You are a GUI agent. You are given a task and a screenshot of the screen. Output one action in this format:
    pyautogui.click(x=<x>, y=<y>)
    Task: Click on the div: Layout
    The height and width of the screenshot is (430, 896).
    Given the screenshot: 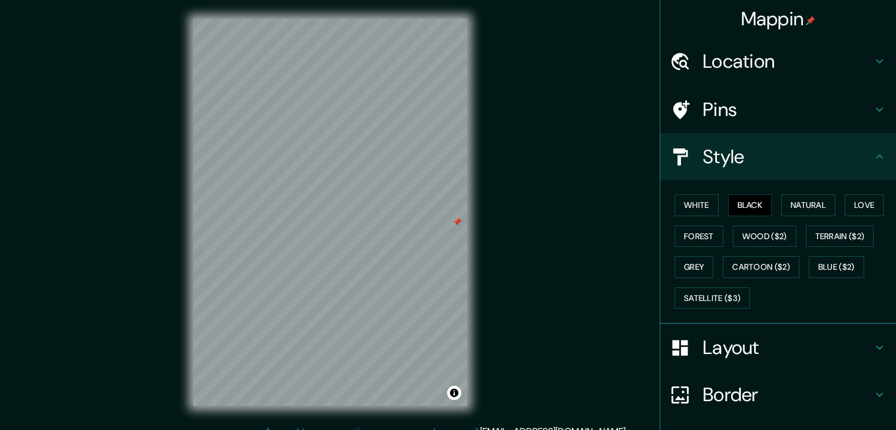 What is the action you would take?
    pyautogui.click(x=778, y=348)
    